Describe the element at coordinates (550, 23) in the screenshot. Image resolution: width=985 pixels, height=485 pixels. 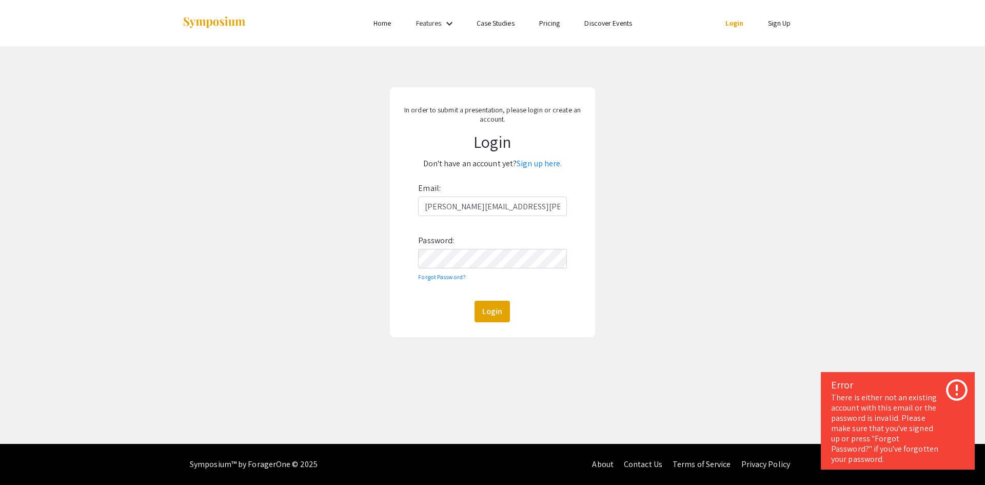
I see `a: Pricing` at that location.